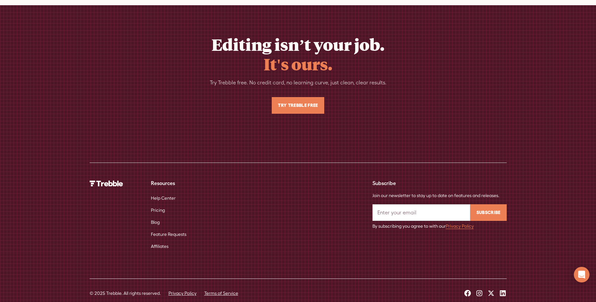 Image resolution: width=596 pixels, height=302 pixels. Describe the element at coordinates (158, 210) in the screenshot. I see `a: Pricing` at that location.